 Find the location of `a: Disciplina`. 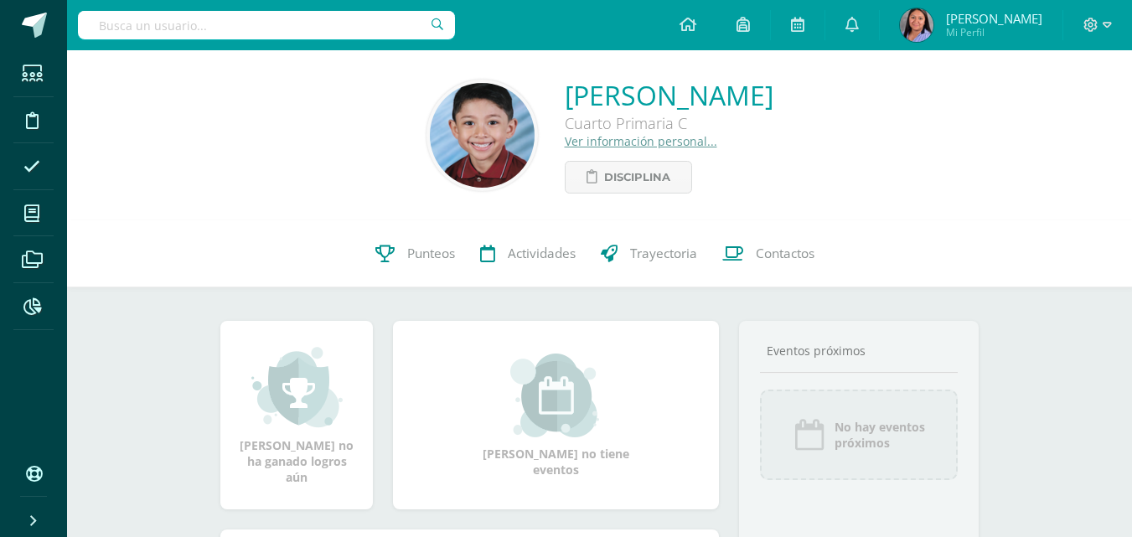

a: Disciplina is located at coordinates (628, 177).